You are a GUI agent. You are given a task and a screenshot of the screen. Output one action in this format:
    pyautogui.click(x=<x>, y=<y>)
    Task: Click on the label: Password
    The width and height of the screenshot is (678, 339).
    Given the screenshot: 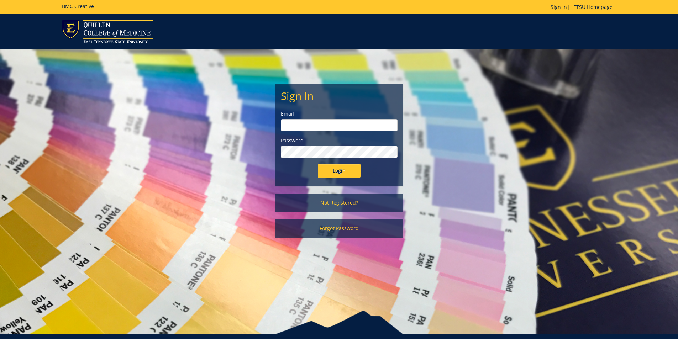 What is the action you would take?
    pyautogui.click(x=339, y=141)
    